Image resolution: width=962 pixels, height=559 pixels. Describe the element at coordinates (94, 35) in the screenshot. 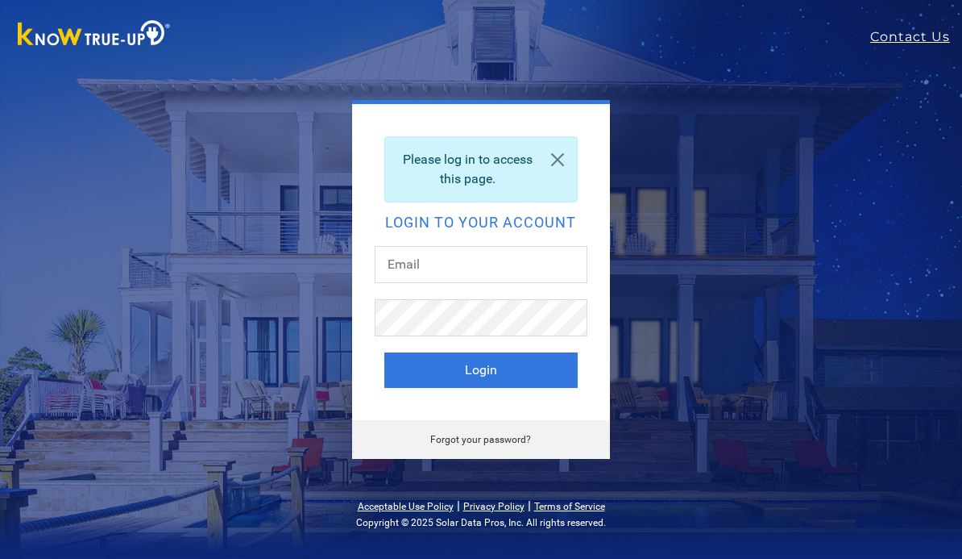

I see `img: Know True-Up` at that location.